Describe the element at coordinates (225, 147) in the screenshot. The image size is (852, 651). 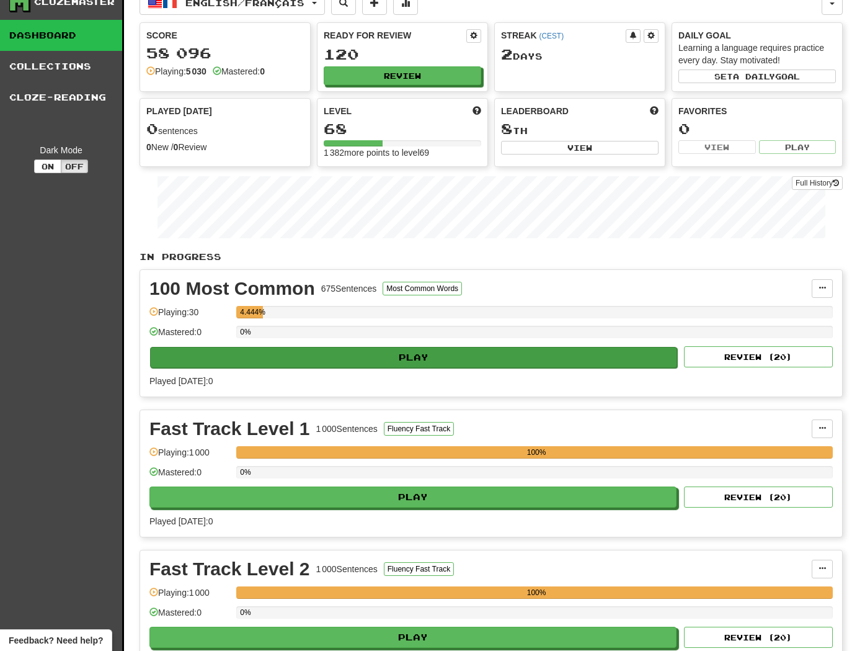
I see `div: New / Review` at that location.